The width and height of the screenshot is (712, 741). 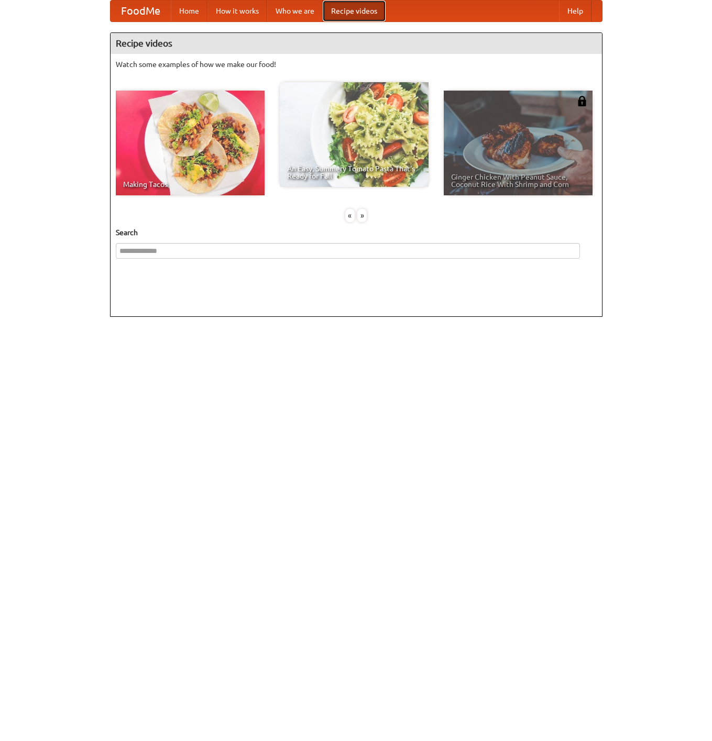 What do you see at coordinates (356, 43) in the screenshot?
I see `h4: Recipe videos` at bounding box center [356, 43].